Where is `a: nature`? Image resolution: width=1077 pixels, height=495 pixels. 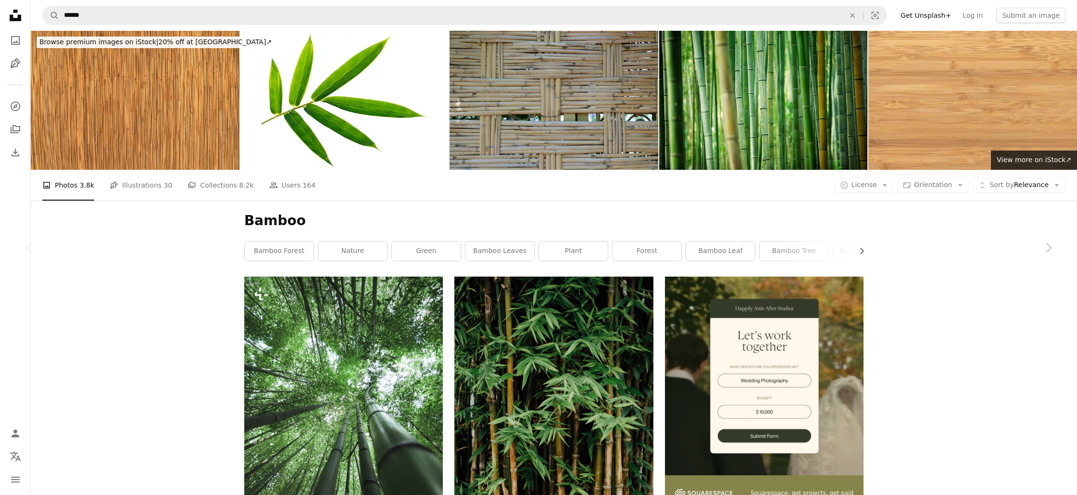
a: nature is located at coordinates (353, 251).